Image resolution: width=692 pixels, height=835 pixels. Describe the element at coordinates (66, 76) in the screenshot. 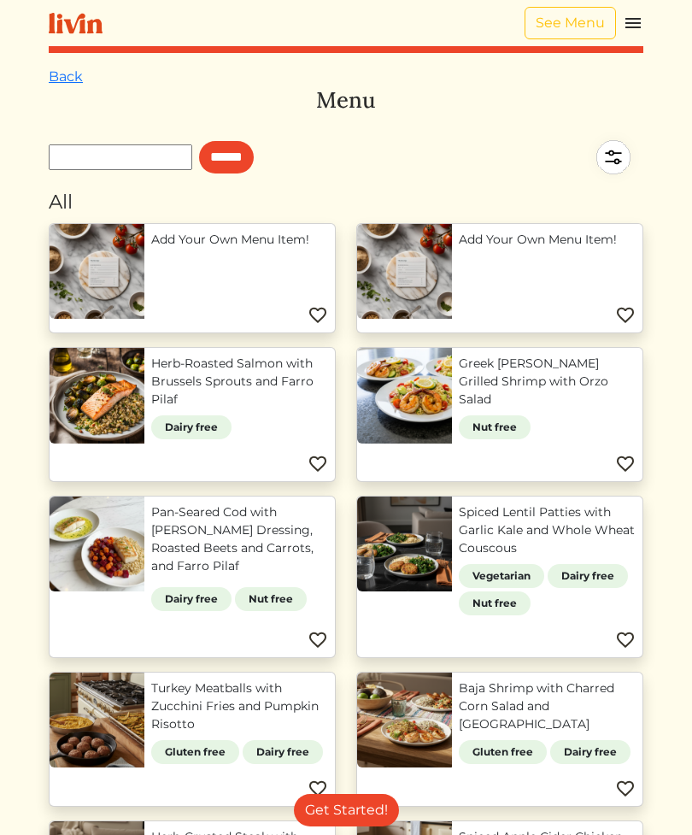

I see `a: Back` at that location.